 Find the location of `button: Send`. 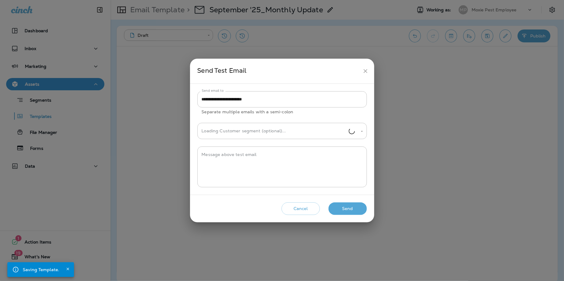

button: Send is located at coordinates (347, 208).